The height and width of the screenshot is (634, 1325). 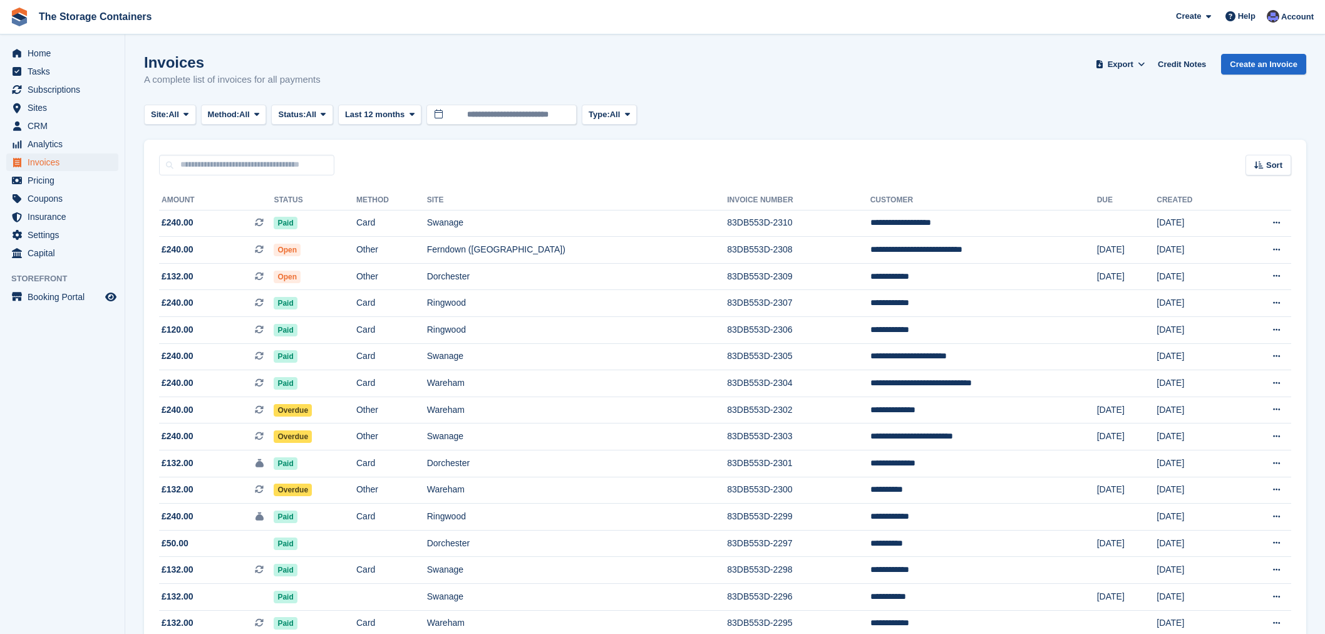 What do you see at coordinates (302, 115) in the screenshot?
I see `button: Status: All` at bounding box center [302, 115].